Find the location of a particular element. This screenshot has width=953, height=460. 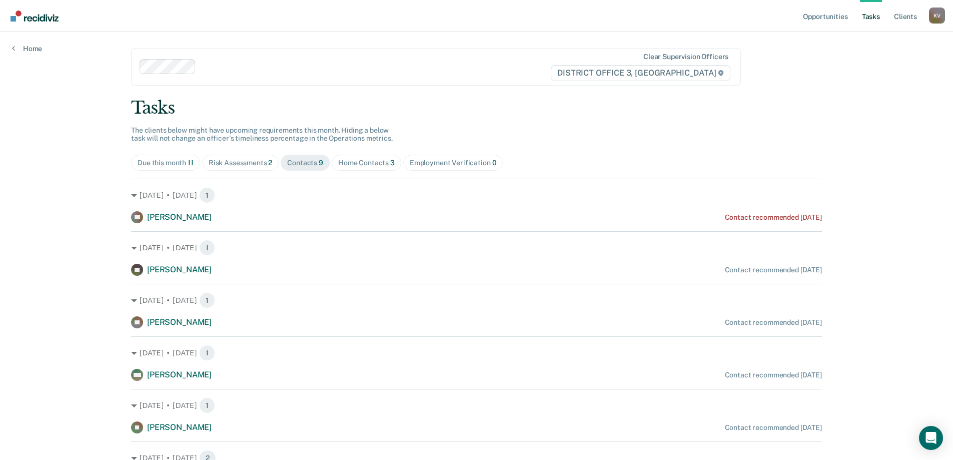

div: Due this month is located at coordinates (166, 163).